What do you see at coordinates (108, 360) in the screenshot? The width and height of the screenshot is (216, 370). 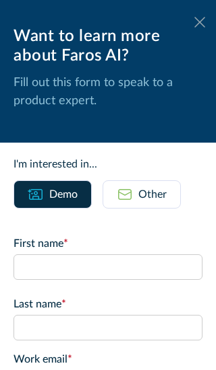 I see `label: Work email` at bounding box center [108, 360].